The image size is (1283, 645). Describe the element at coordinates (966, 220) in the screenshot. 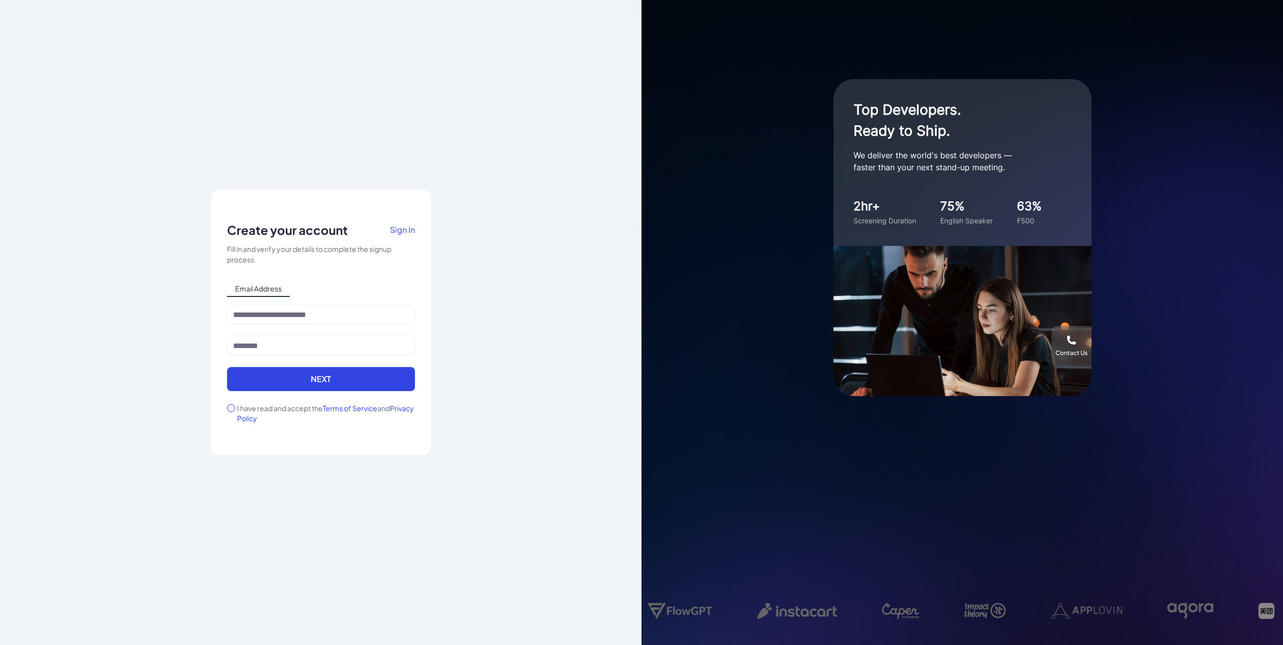

I see `div: English Speaker` at that location.